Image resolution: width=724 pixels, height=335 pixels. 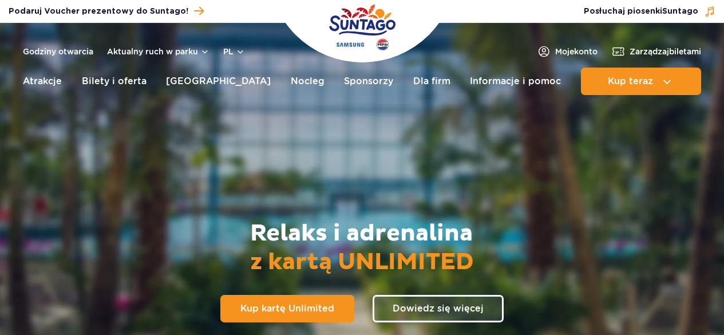 What do you see at coordinates (362, 248) in the screenshot?
I see `h2: Relaks i adrenalina` at bounding box center [362, 248].